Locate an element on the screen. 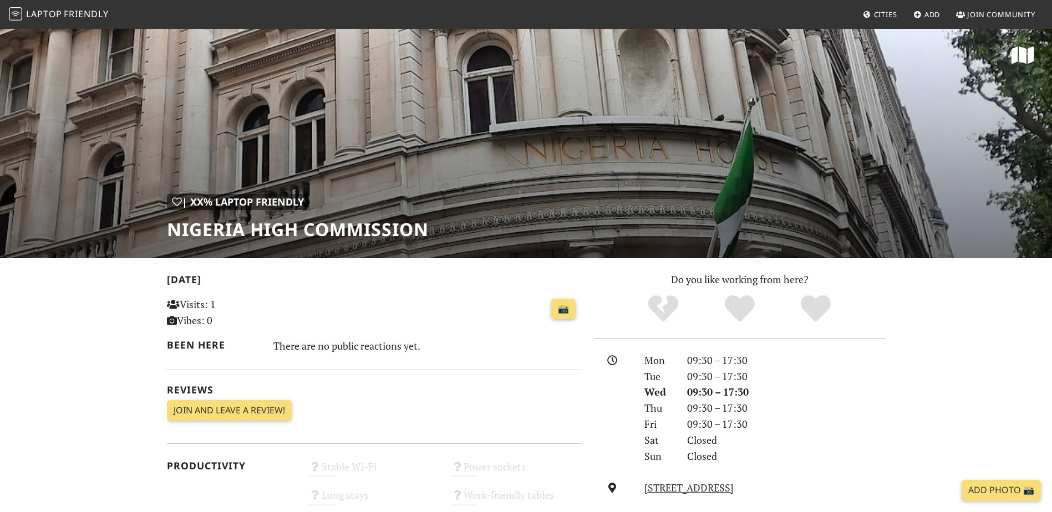 This screenshot has height=512, width=1052. h1: Nigeria High Commission is located at coordinates (298, 230).